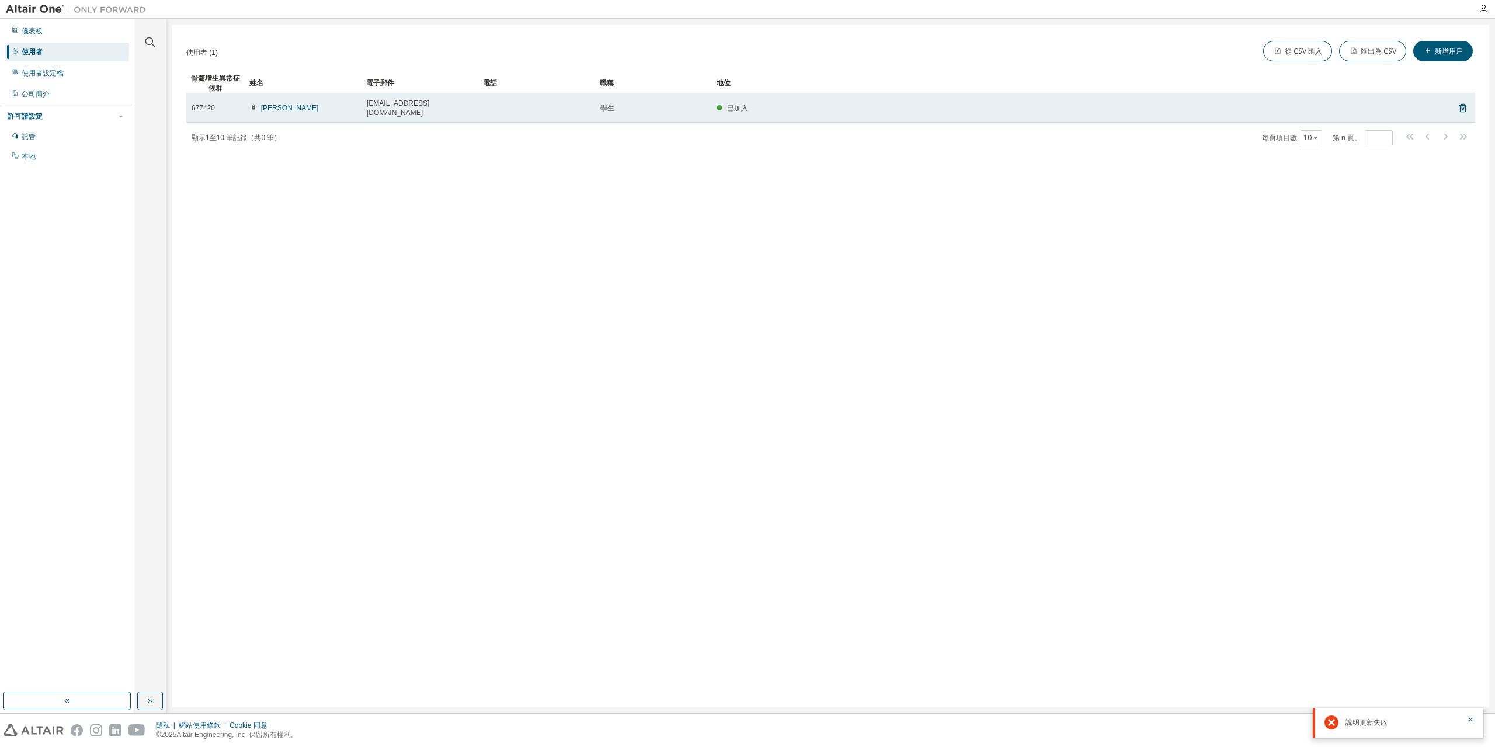  I want to click on font: 使用者 (1), so click(202, 53).